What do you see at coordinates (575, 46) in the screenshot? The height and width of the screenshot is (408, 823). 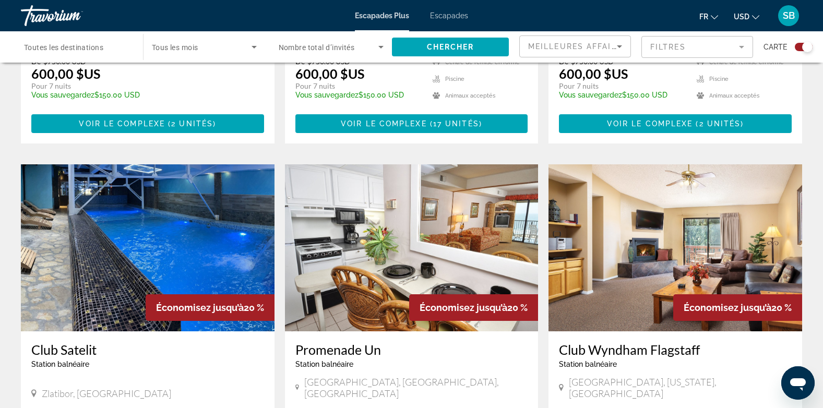 I see `mat-select: Trier par` at bounding box center [575, 46].